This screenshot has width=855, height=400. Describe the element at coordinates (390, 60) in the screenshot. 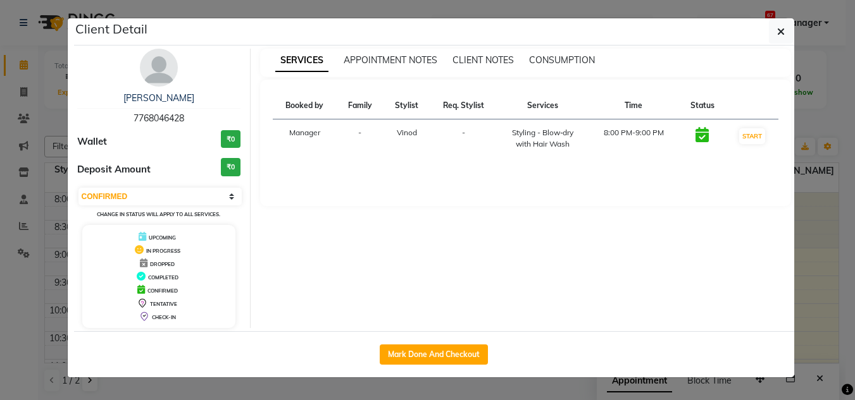

I see `span: APPOINTMENT NOTES` at that location.